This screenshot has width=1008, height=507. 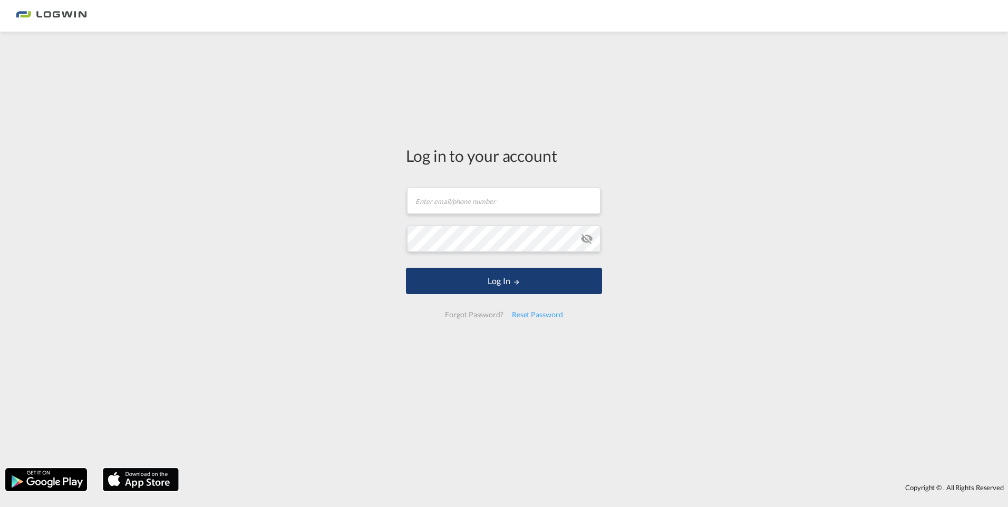 I want to click on div: Copyright © . All Rights Reserved, so click(x=595, y=487).